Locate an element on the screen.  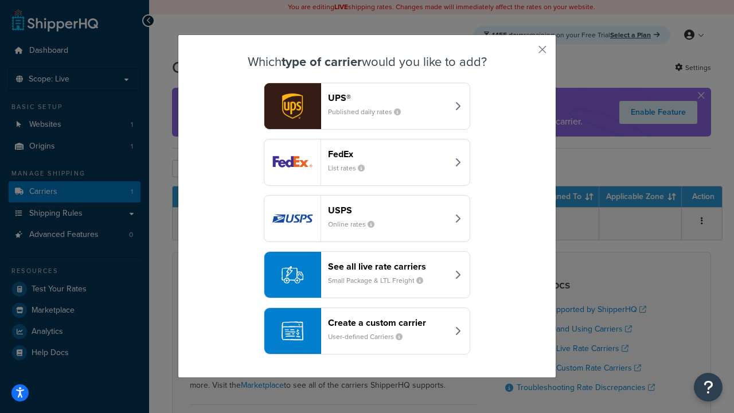
header: USPS is located at coordinates (388, 210).